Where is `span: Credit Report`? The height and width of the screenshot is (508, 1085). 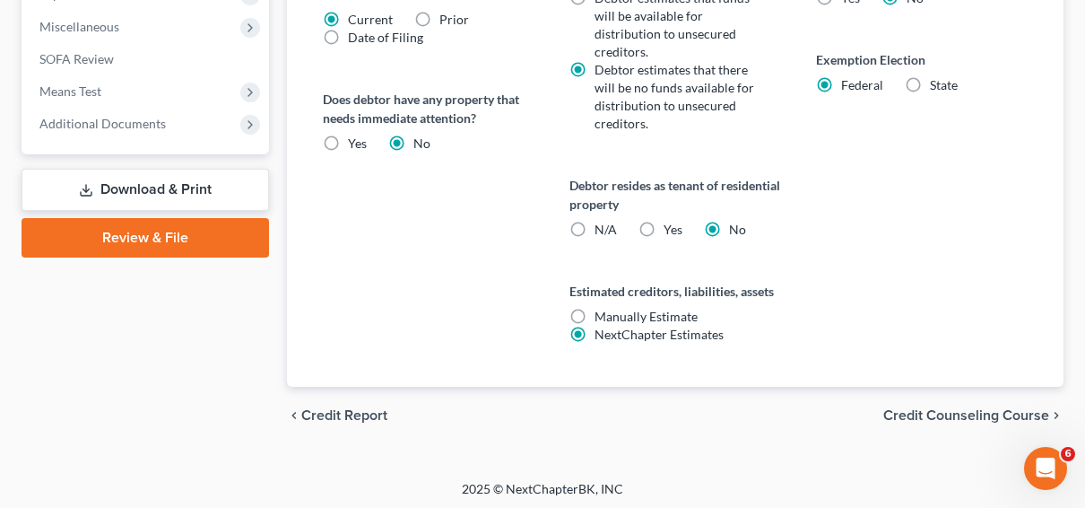 span: Credit Report is located at coordinates (344, 415).